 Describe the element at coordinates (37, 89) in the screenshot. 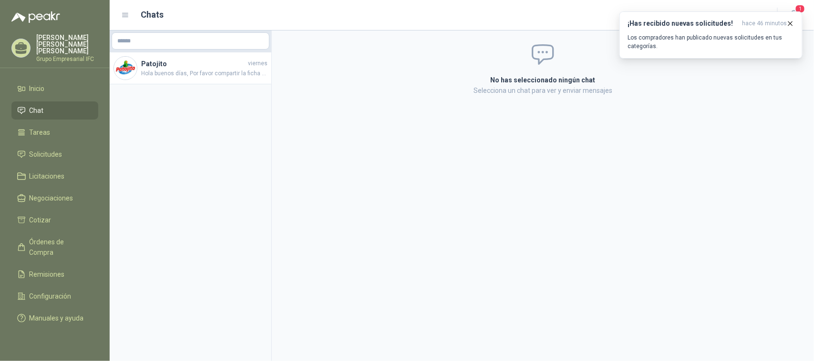

I see `span: Inicio` at that location.